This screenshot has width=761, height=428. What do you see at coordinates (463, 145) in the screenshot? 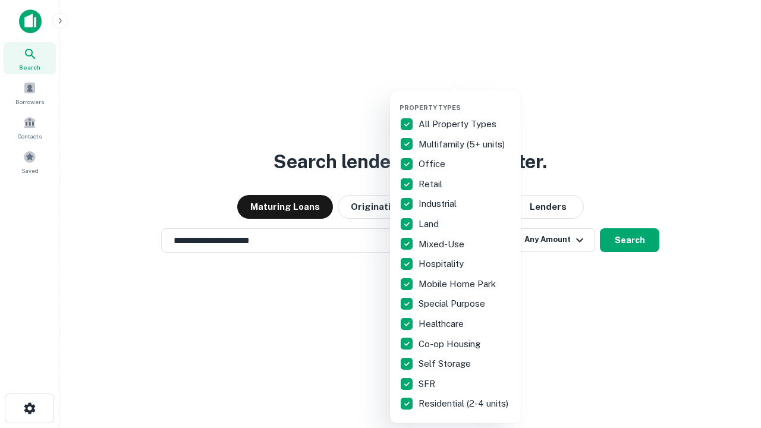
I see `p: Multifamily (5+ units)` at bounding box center [463, 145].